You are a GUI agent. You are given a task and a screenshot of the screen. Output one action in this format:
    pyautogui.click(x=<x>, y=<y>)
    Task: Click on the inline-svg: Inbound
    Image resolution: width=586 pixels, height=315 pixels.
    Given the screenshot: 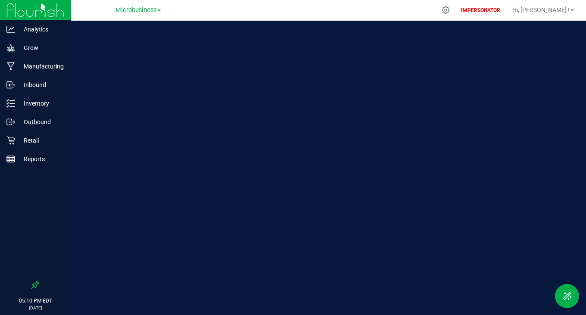 What is the action you would take?
    pyautogui.click(x=11, y=85)
    